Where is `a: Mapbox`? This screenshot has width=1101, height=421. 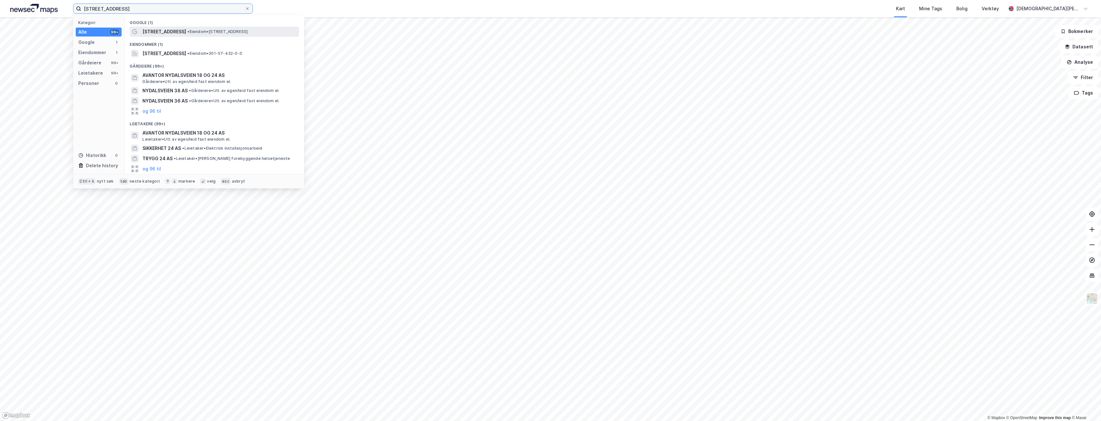
a: Mapbox is located at coordinates (996, 418).